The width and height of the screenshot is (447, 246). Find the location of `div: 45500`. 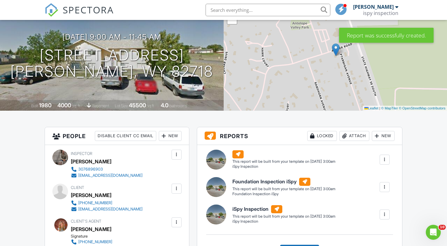

div: 45500 is located at coordinates (137, 105).